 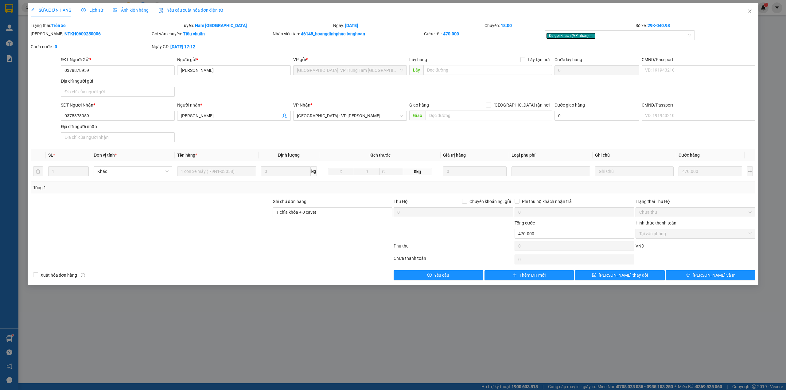 I want to click on div: Trạng thái:, so click(x=106, y=25).